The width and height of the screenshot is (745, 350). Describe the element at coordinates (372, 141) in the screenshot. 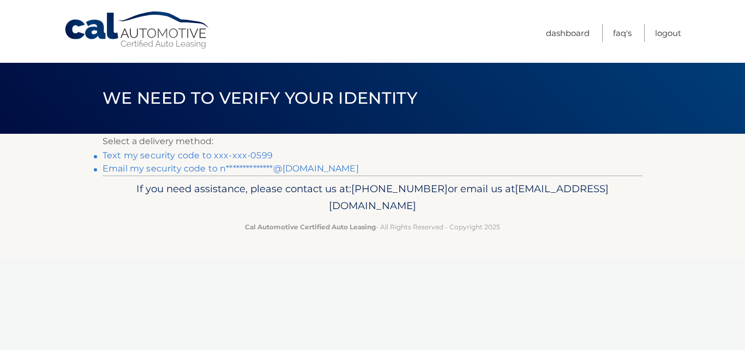

I see `p: Select a delivery method:` at that location.